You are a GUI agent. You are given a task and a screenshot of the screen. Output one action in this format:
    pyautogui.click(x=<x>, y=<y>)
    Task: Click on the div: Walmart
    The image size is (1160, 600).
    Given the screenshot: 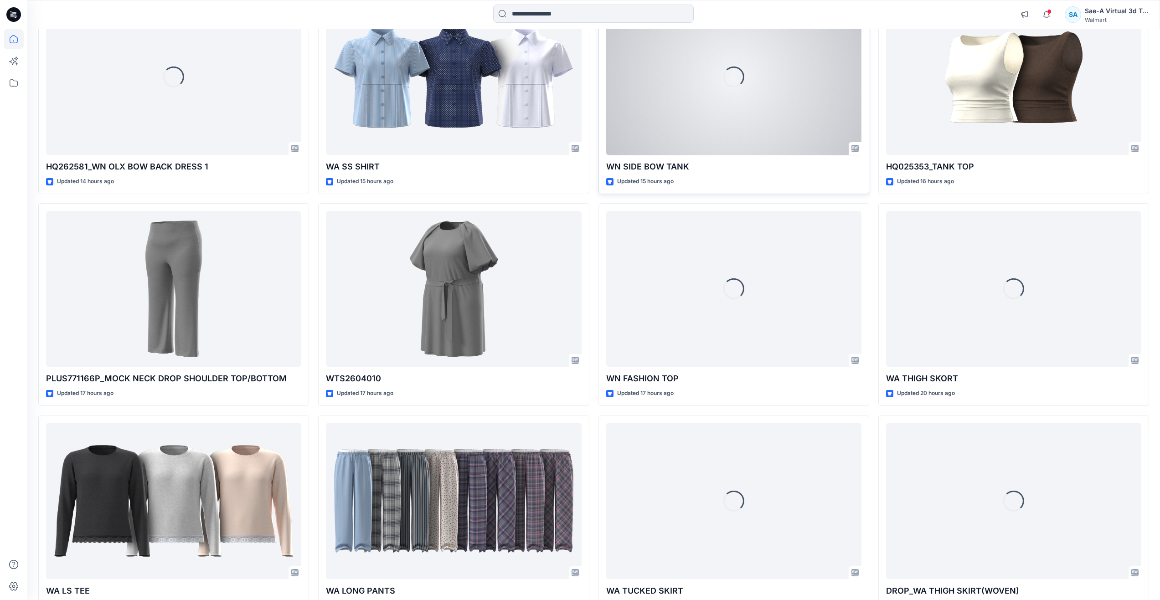 What is the action you would take?
    pyautogui.click(x=1117, y=20)
    